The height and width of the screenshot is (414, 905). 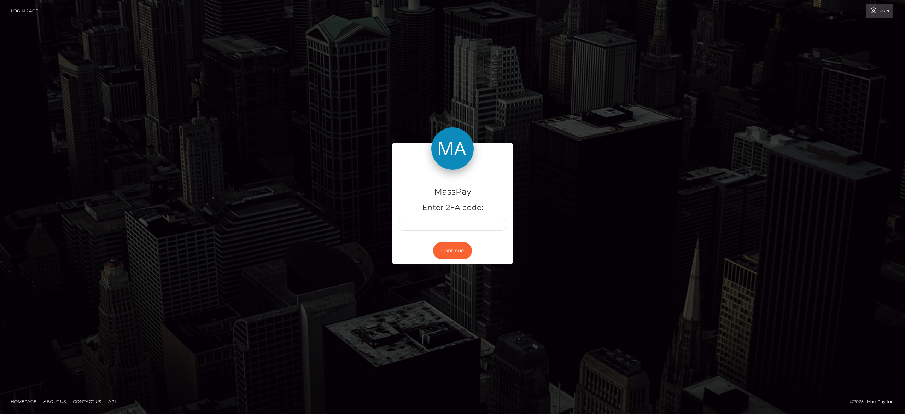 I want to click on a: API, so click(x=112, y=401).